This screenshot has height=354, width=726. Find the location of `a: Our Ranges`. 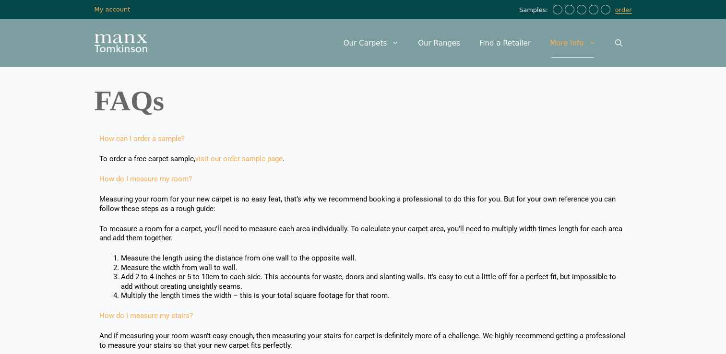

a: Our Ranges is located at coordinates (439, 43).